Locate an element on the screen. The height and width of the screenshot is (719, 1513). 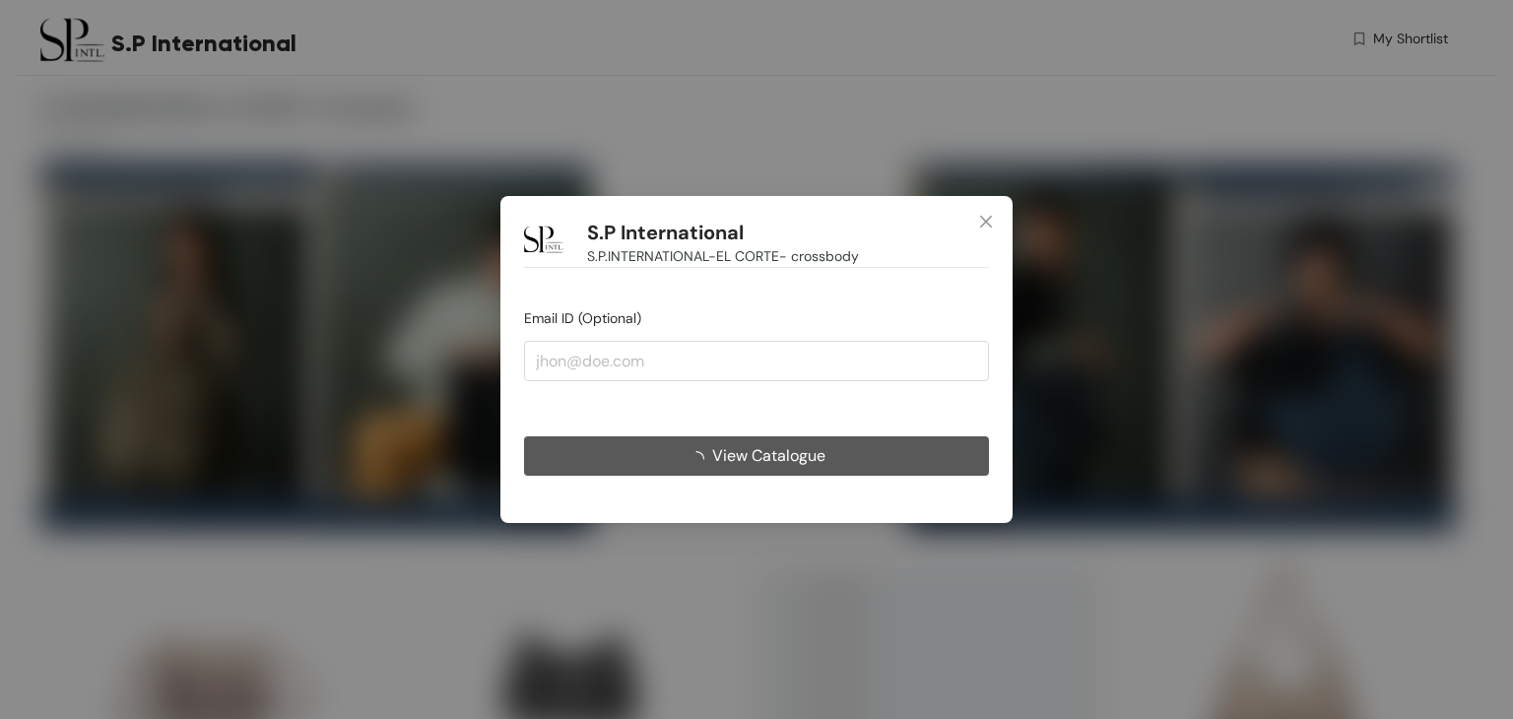
span: View Catalogue is located at coordinates (768, 455).